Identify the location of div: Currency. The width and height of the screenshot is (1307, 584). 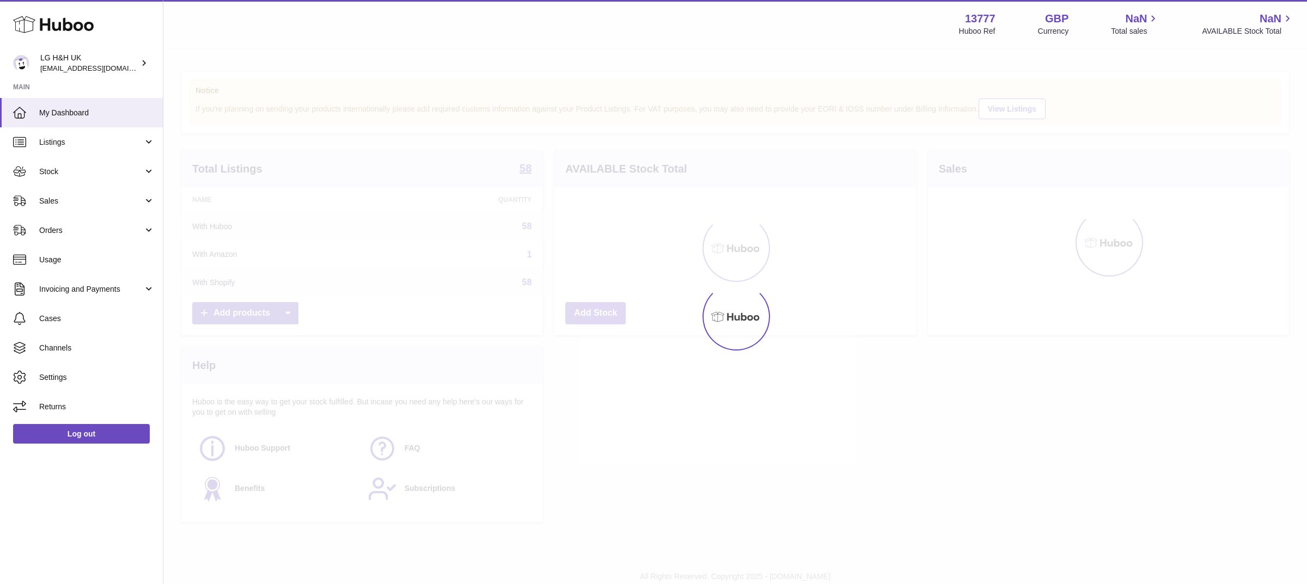
(1053, 31).